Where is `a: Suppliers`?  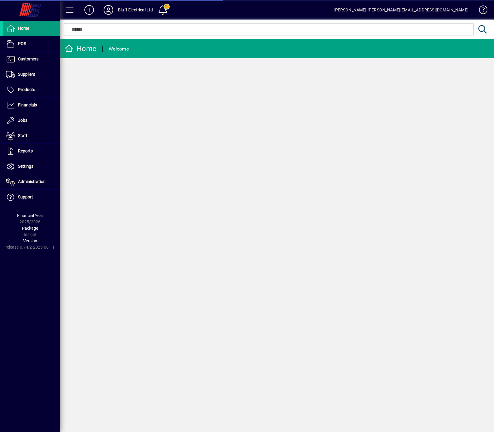
a: Suppliers is located at coordinates (32, 74).